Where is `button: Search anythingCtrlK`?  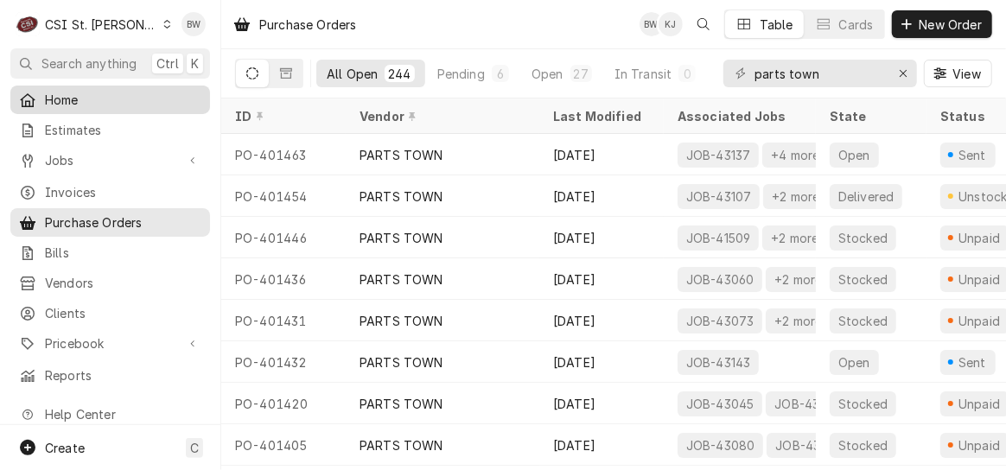
button: Search anythingCtrlK is located at coordinates (110, 63).